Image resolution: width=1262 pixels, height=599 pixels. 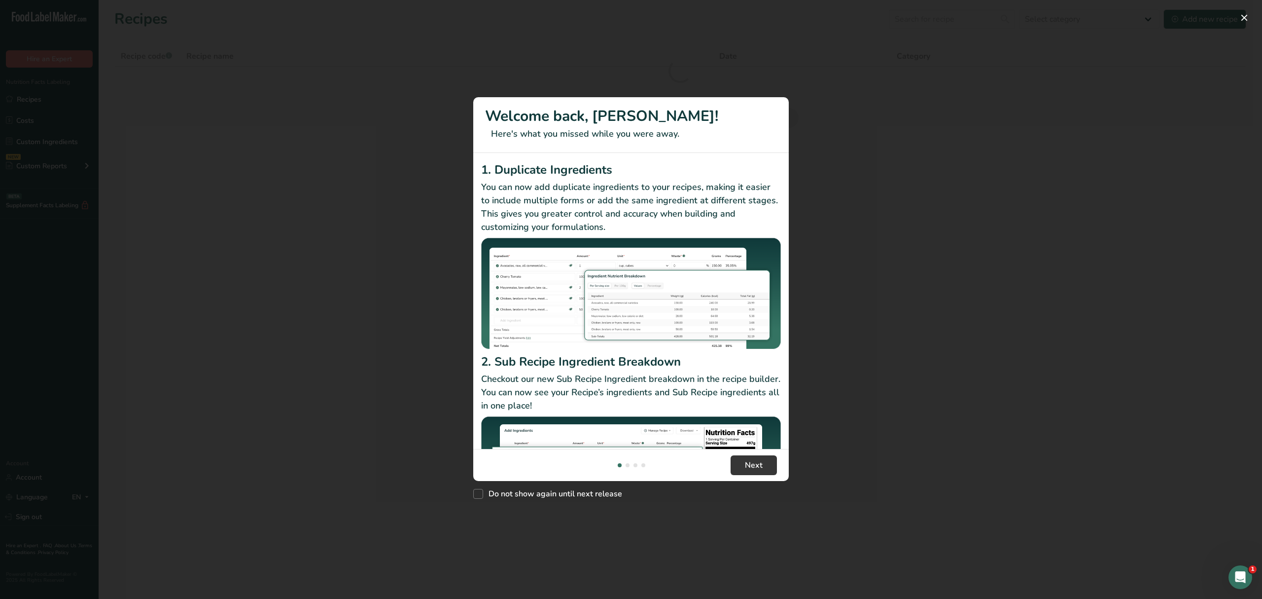 I want to click on span: 1, so click(x=1253, y=569).